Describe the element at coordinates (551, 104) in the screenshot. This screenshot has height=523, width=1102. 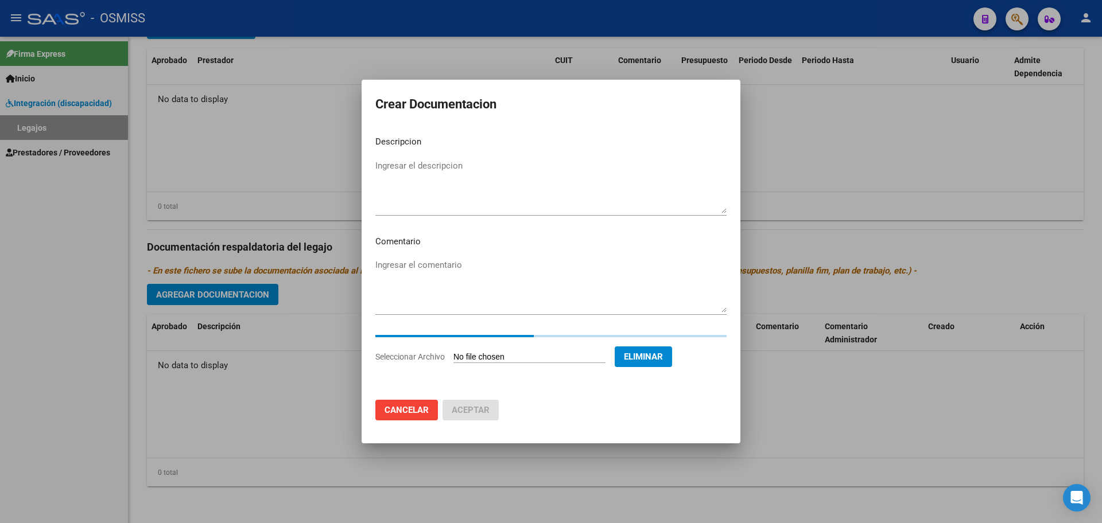
I see `h2: Crear Documentacion` at that location.